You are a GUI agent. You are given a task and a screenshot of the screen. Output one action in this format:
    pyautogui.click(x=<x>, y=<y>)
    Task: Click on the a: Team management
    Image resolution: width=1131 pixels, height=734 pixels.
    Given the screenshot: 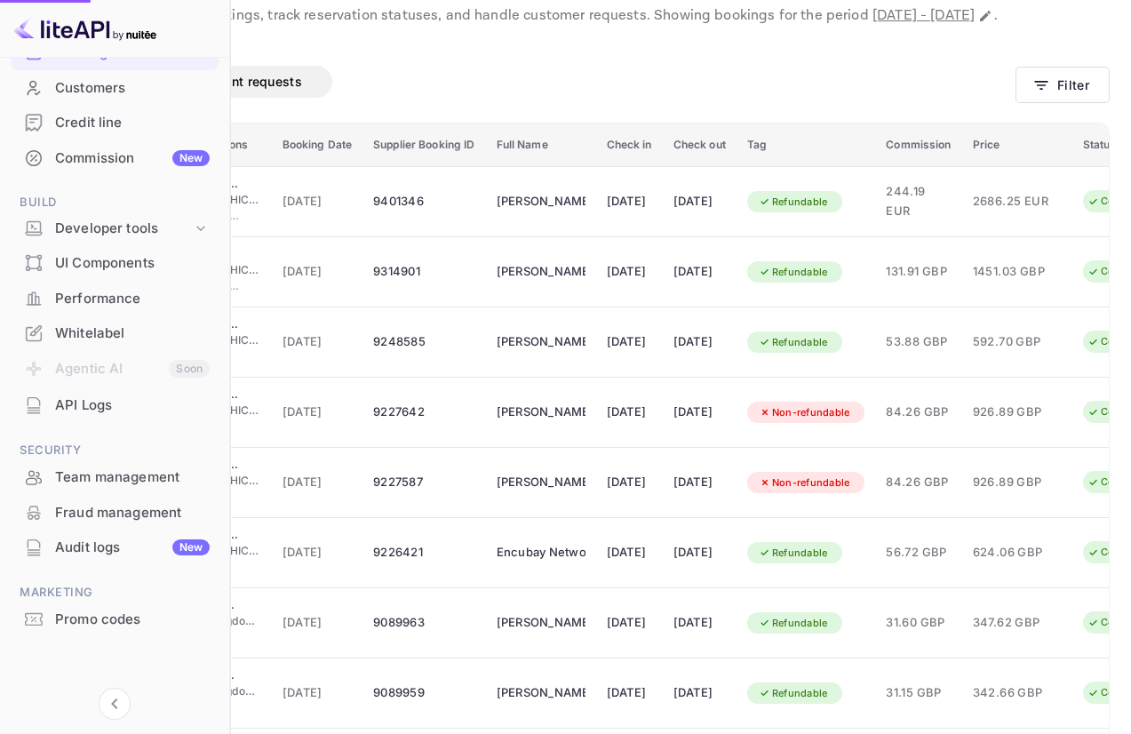 What is the action you would take?
    pyautogui.click(x=115, y=476)
    